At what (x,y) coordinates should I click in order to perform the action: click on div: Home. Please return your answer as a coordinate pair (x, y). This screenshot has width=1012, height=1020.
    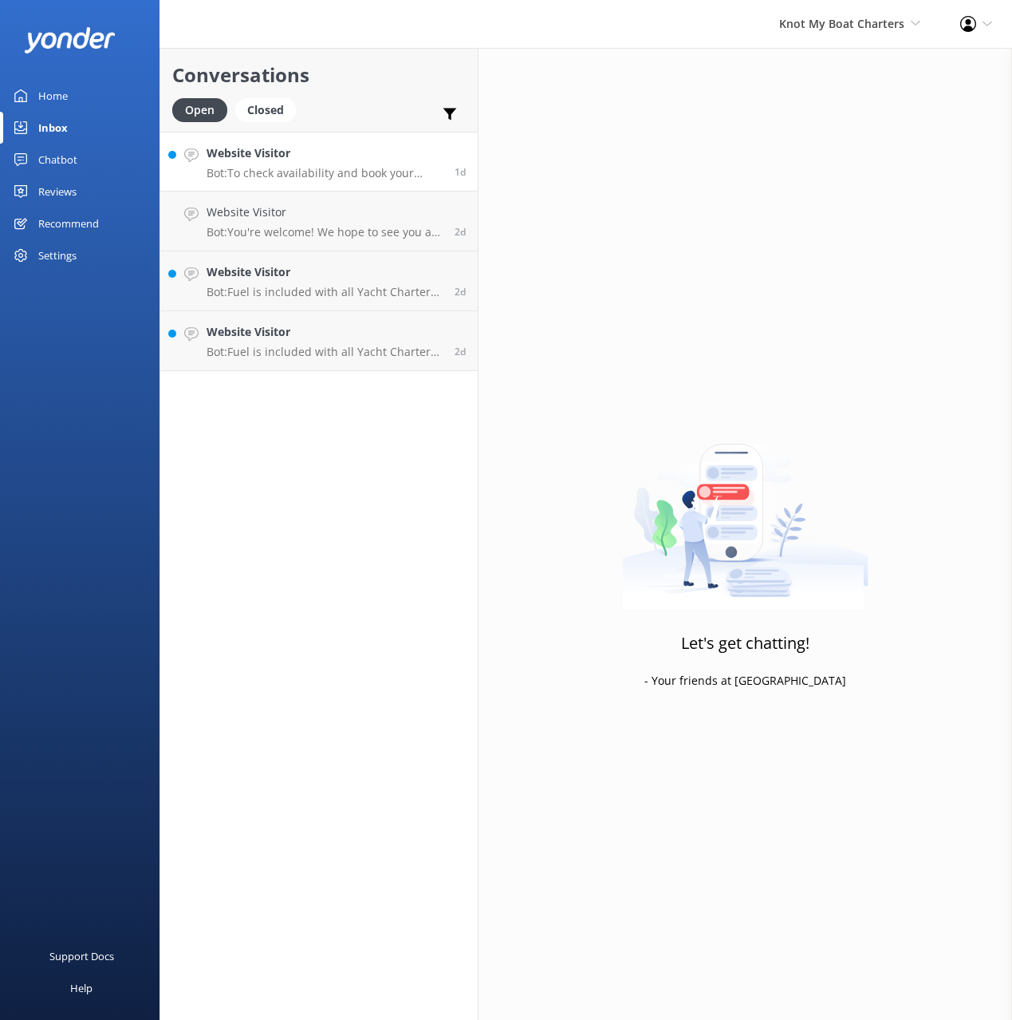
    Looking at the image, I should click on (53, 96).